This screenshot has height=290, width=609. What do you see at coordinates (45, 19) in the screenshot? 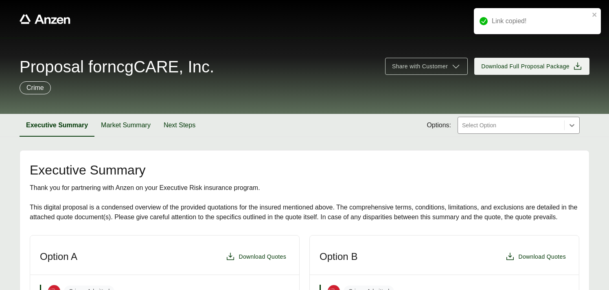
I see `a: Anzen website` at bounding box center [45, 19].